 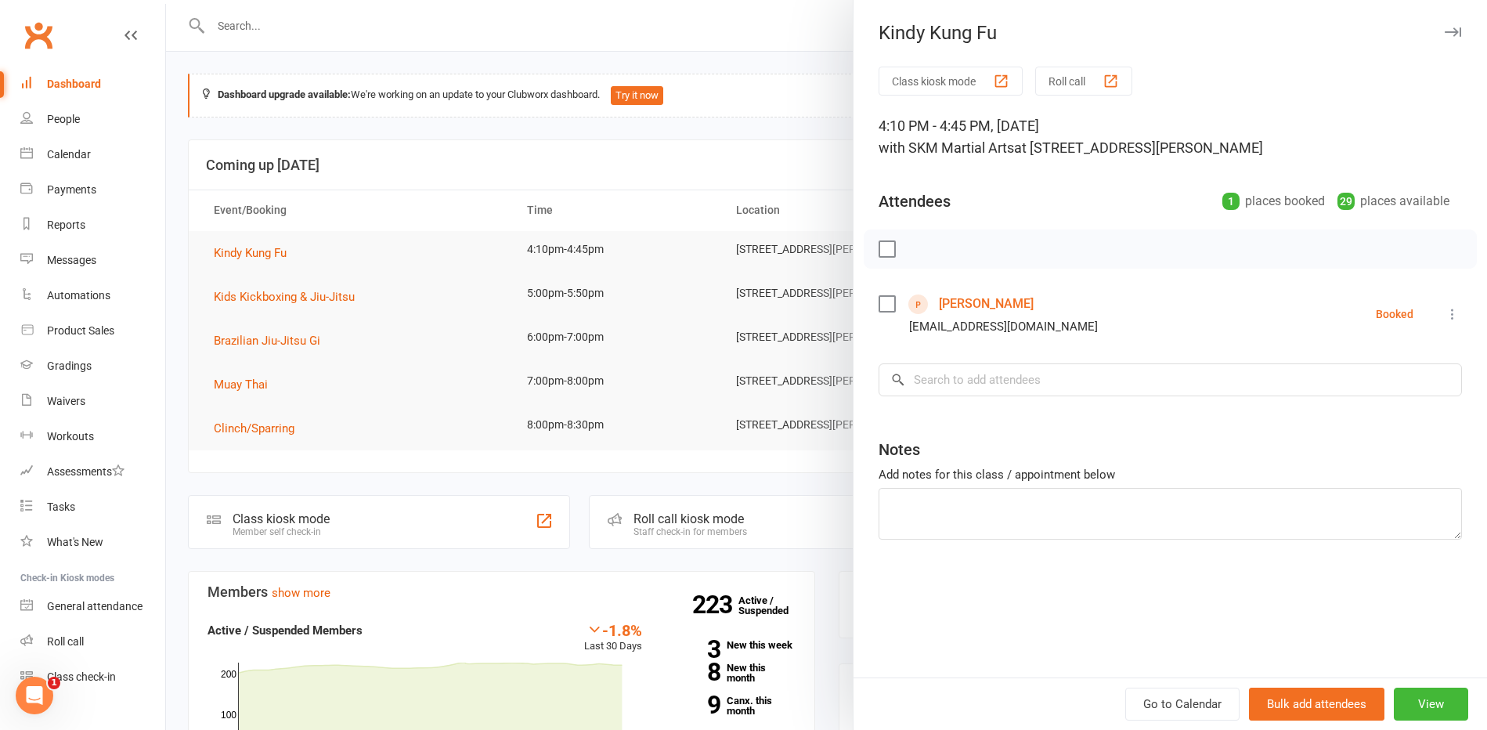 What do you see at coordinates (71, 190) in the screenshot?
I see `div: Payments` at bounding box center [71, 190].